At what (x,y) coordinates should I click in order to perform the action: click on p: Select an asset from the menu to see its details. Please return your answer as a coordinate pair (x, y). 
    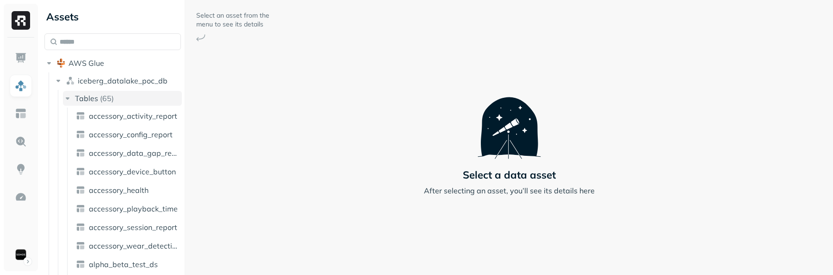
    Looking at the image, I should click on (233, 20).